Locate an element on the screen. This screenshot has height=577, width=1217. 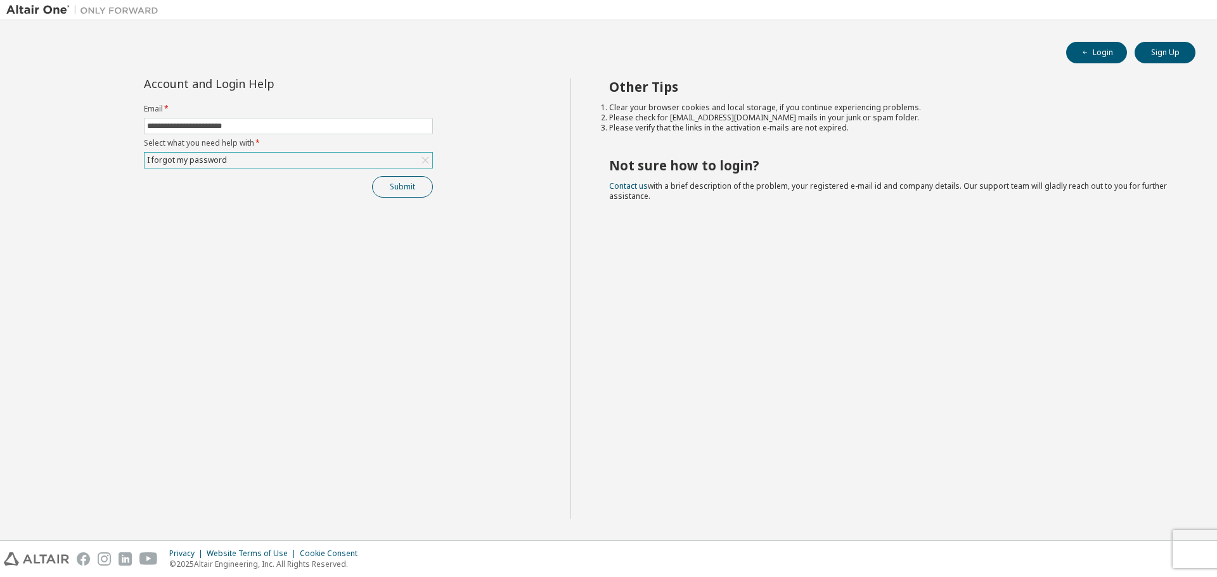
li: Clear your browser cookies and local storage, if you continue experiencing problems. is located at coordinates (891, 108).